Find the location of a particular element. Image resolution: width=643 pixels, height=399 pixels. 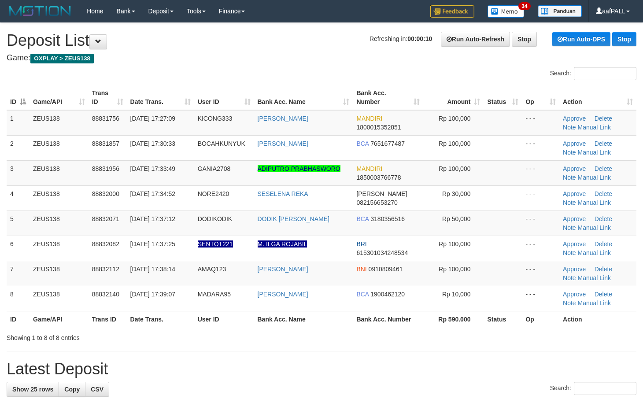

span: 88831857 is located at coordinates (106, 143).